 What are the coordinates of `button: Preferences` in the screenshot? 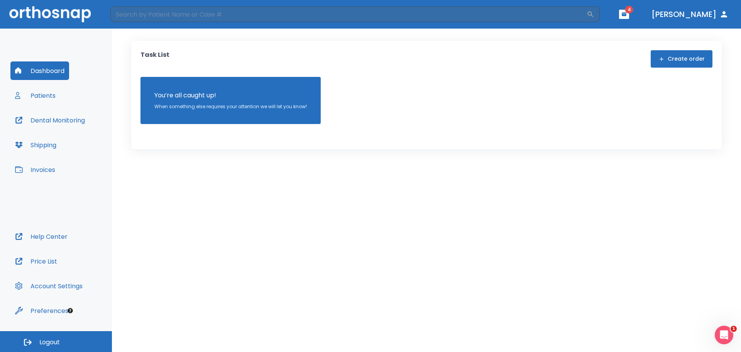 It's located at (42, 310).